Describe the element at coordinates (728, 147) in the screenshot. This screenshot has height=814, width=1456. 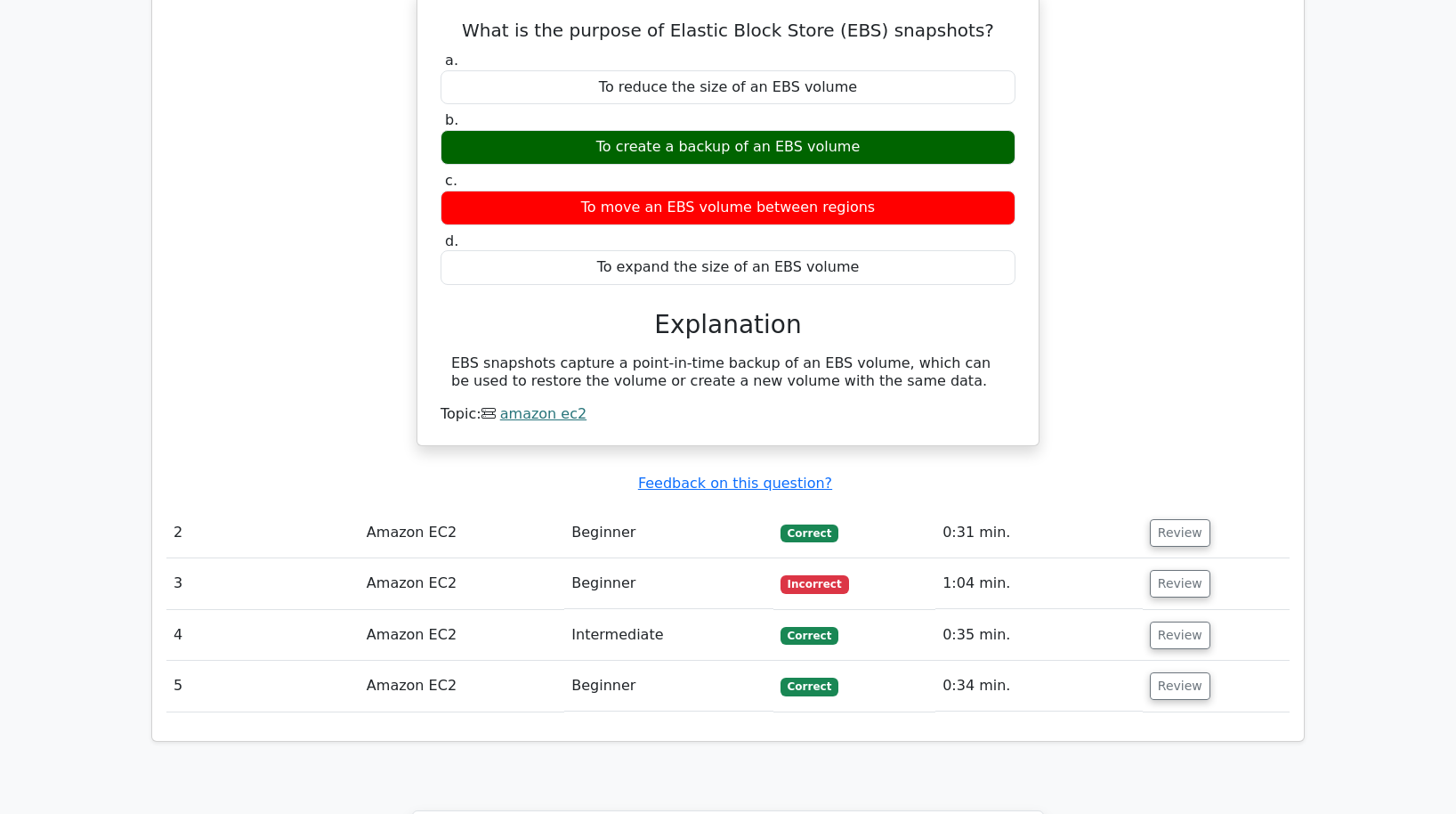
I see `div: To create a backup of an EBS volume` at that location.